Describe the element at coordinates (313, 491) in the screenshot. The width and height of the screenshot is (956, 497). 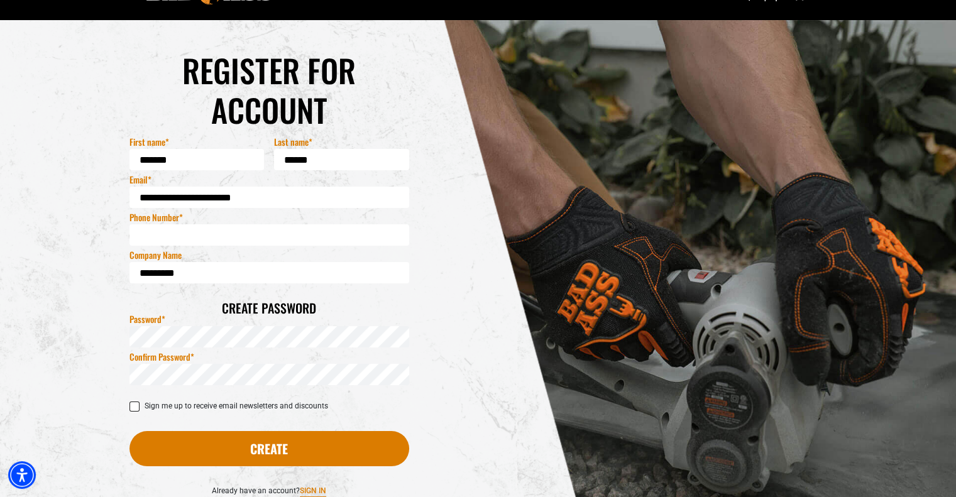
I see `a: Sign in` at that location.